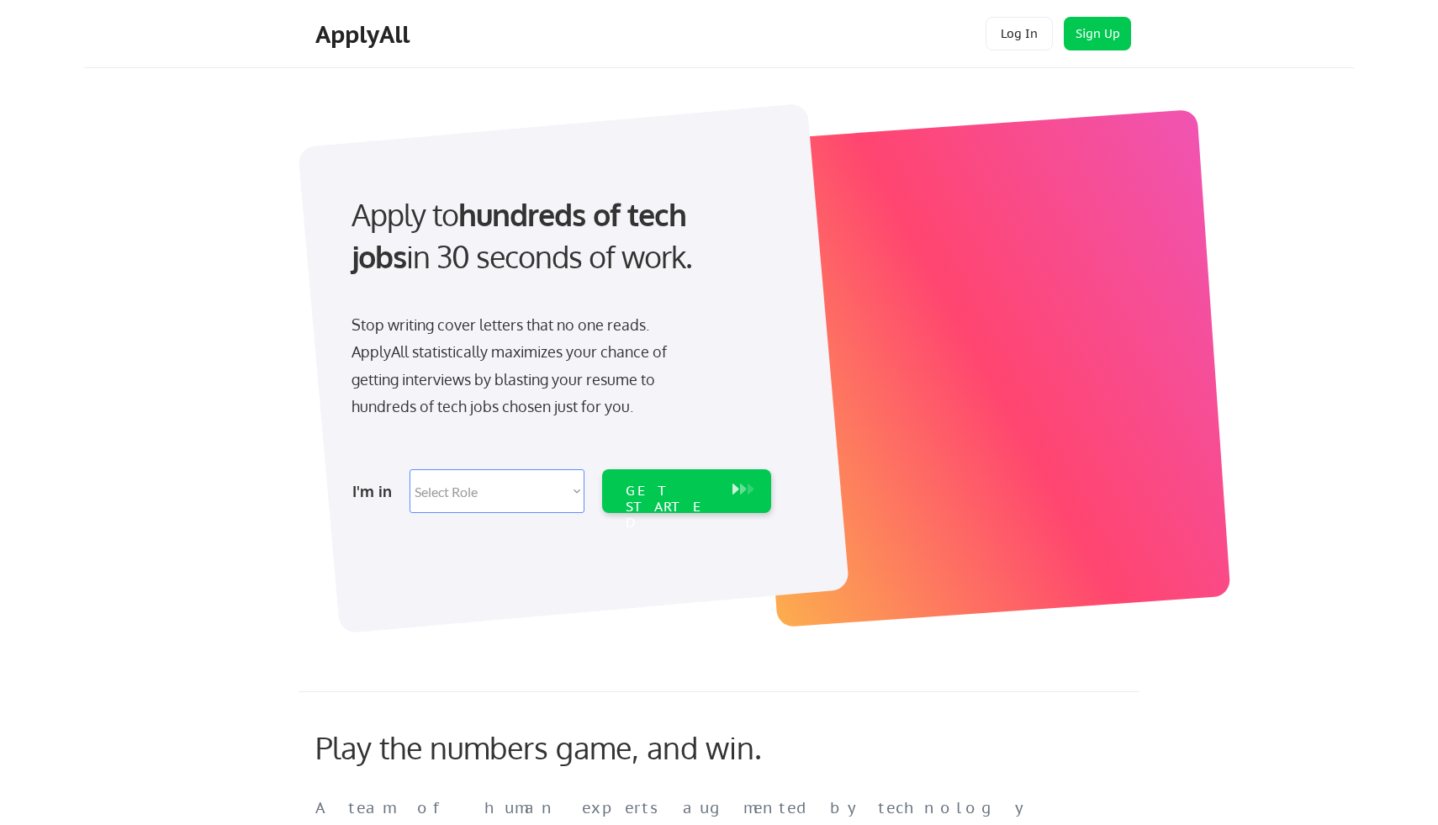  I want to click on button: Log In, so click(1019, 34).